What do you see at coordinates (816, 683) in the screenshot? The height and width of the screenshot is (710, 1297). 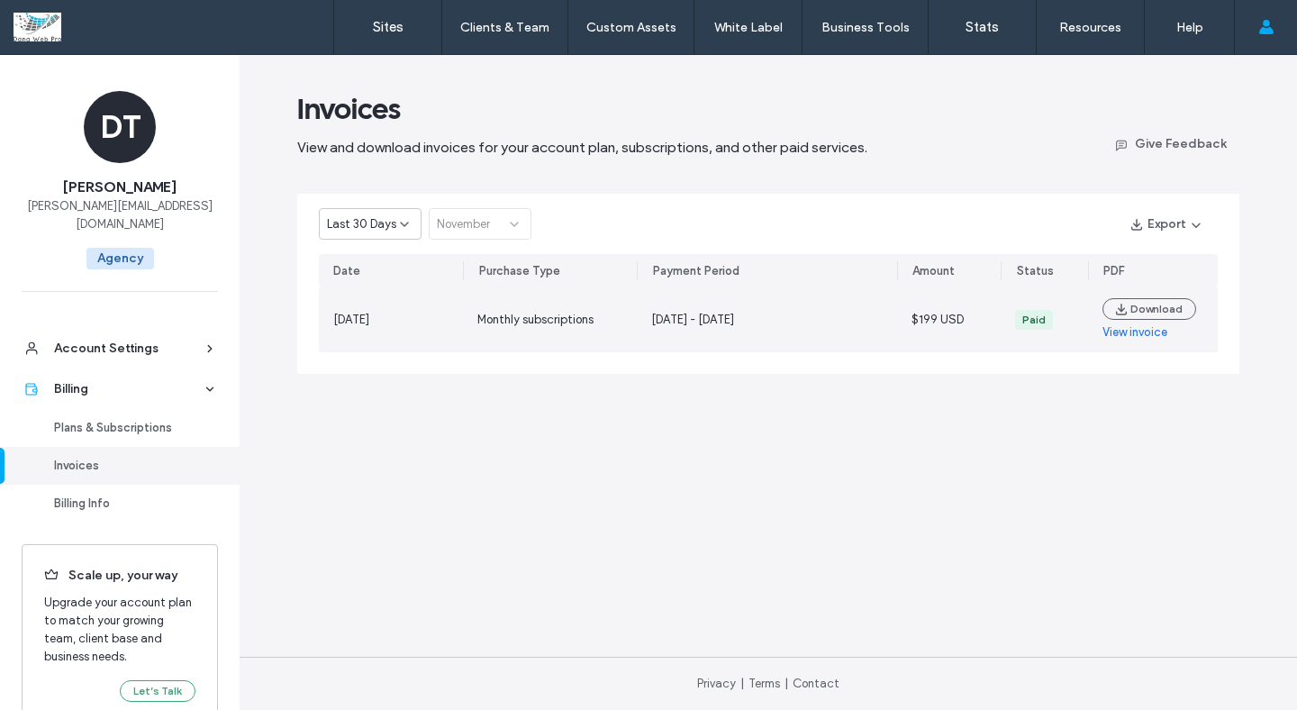 I see `span: Contact` at bounding box center [816, 683].